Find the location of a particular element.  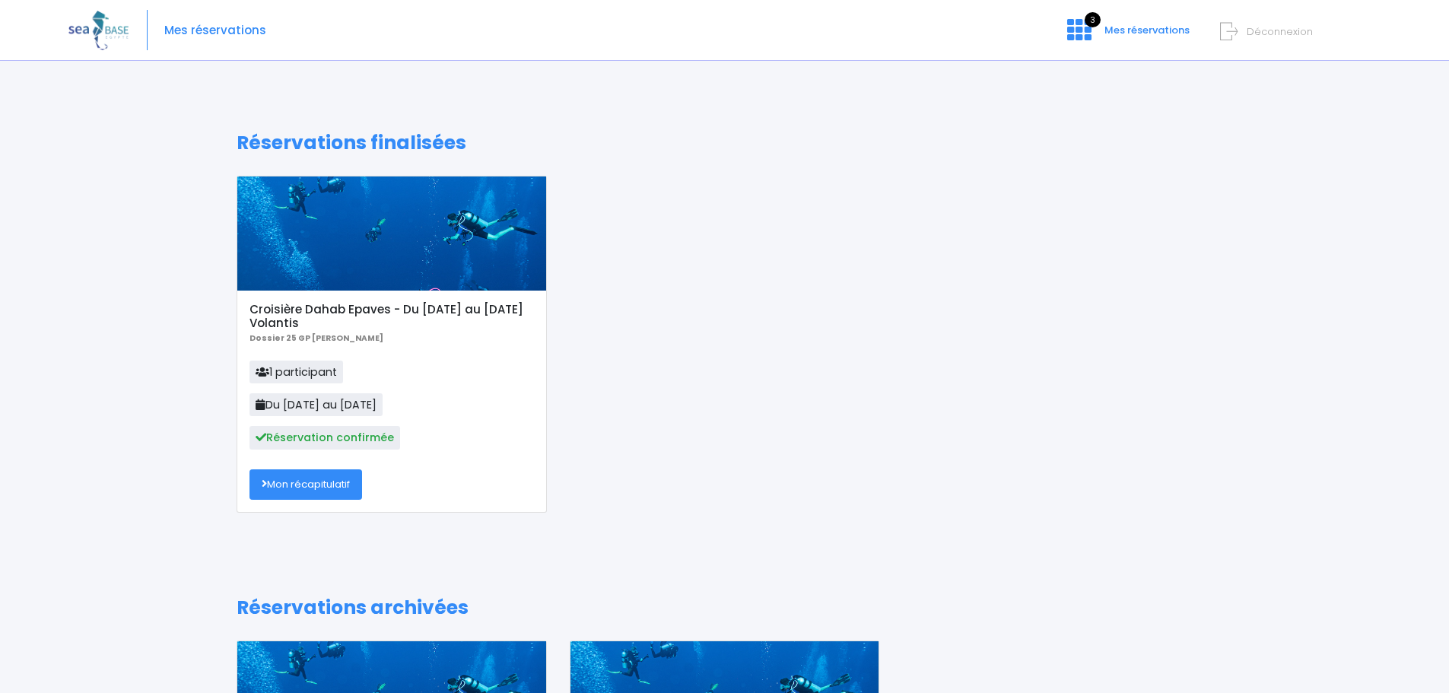

h1: Réservations finalisées is located at coordinates (724, 143).